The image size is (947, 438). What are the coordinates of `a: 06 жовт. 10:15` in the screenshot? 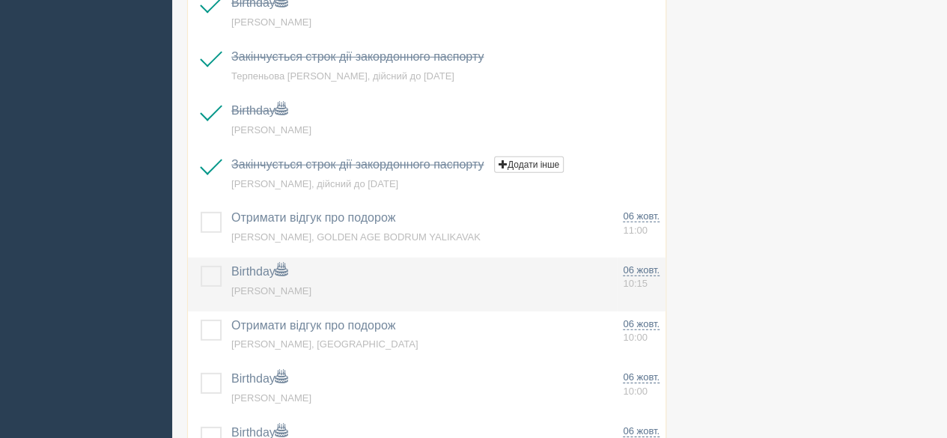 It's located at (641, 277).